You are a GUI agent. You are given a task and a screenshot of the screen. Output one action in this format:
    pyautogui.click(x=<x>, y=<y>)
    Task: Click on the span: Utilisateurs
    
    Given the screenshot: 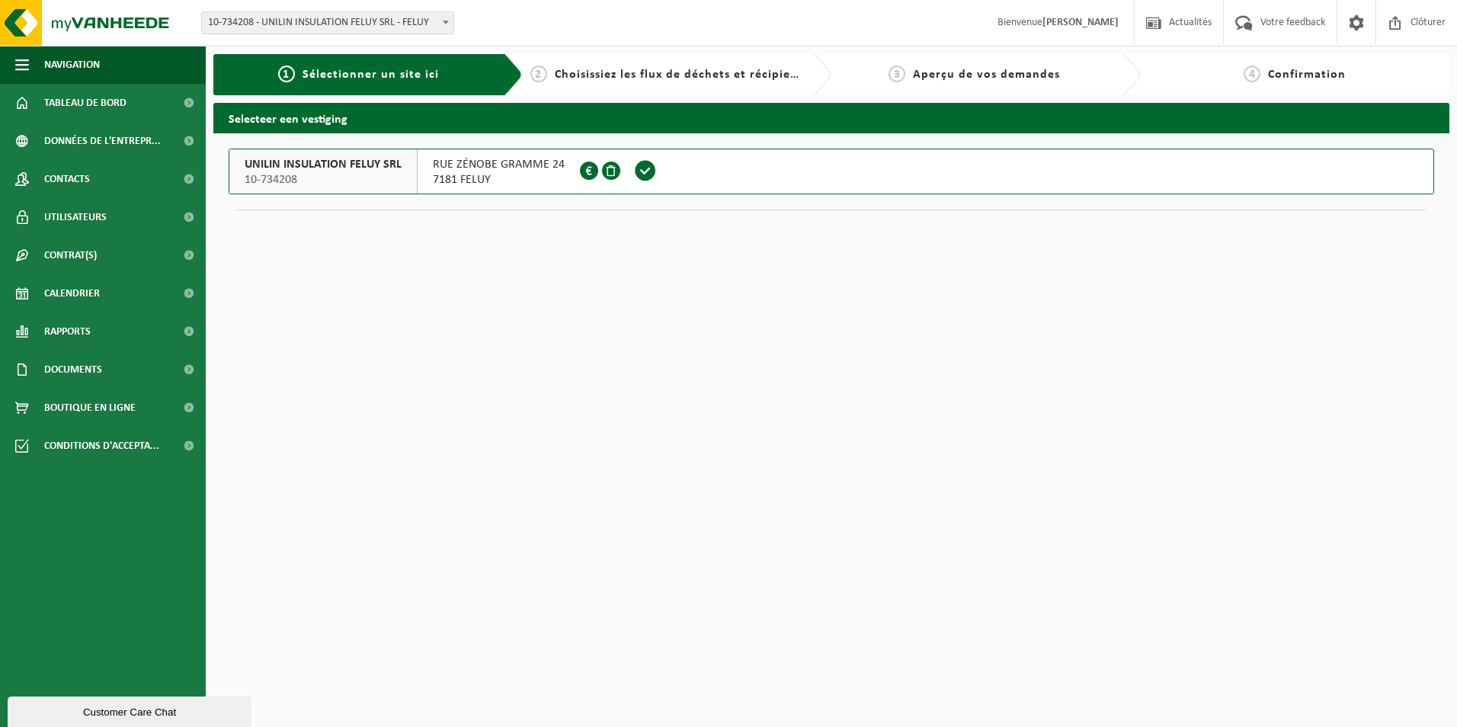 What is the action you would take?
    pyautogui.click(x=75, y=217)
    